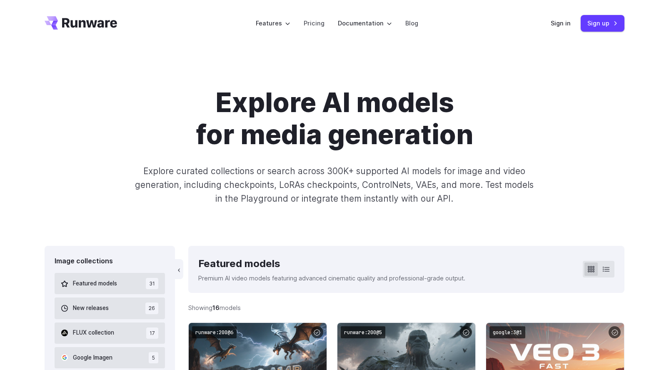  What do you see at coordinates (560, 23) in the screenshot?
I see `a: Sign in` at bounding box center [560, 23].